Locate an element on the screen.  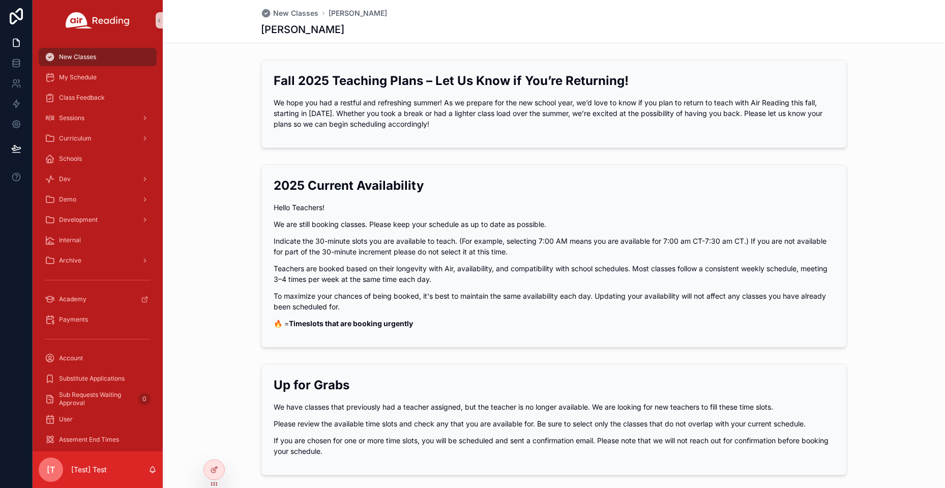
span: Sessions is located at coordinates (72, 118).